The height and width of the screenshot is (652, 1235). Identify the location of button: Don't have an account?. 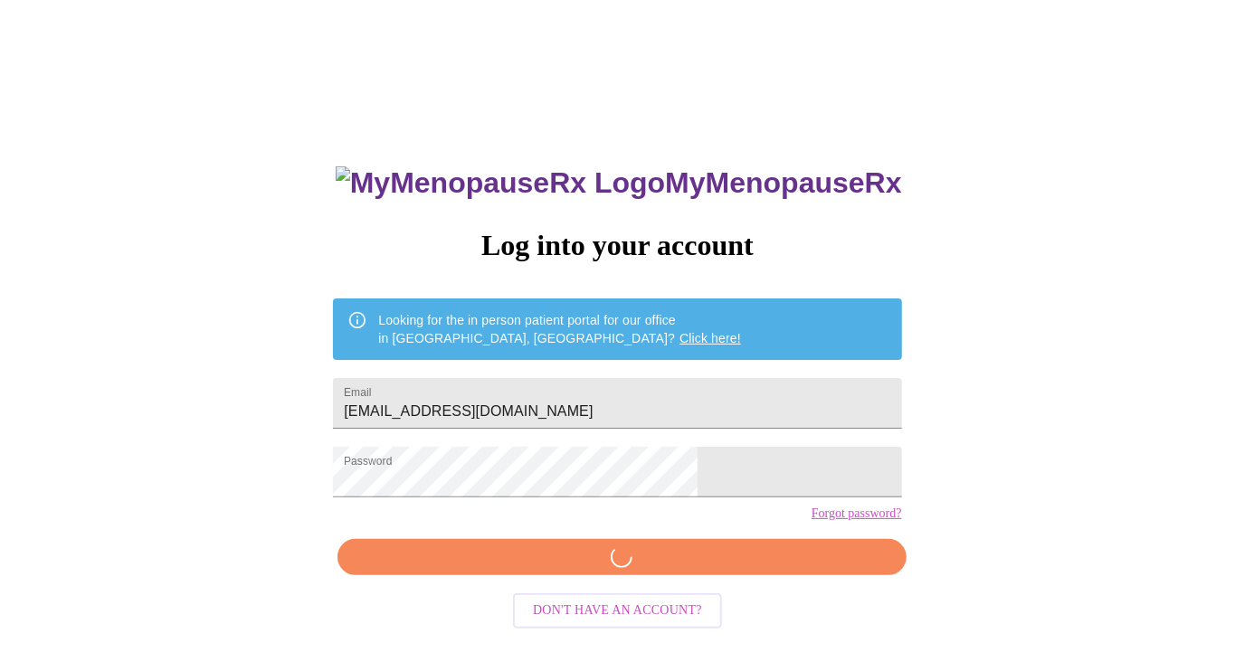
(617, 610).